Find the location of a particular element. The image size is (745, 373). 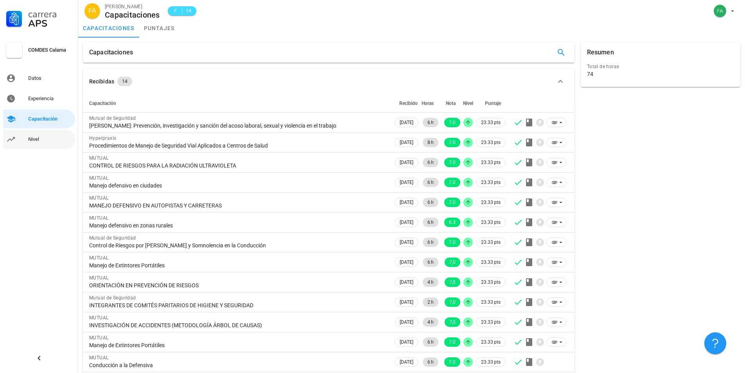

span: Horas is located at coordinates (428, 103).